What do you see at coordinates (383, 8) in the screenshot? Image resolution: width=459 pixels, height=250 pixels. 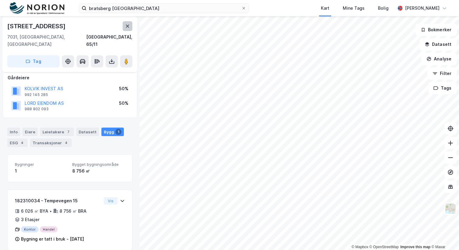 I see `div: Bolig` at bounding box center [383, 8].